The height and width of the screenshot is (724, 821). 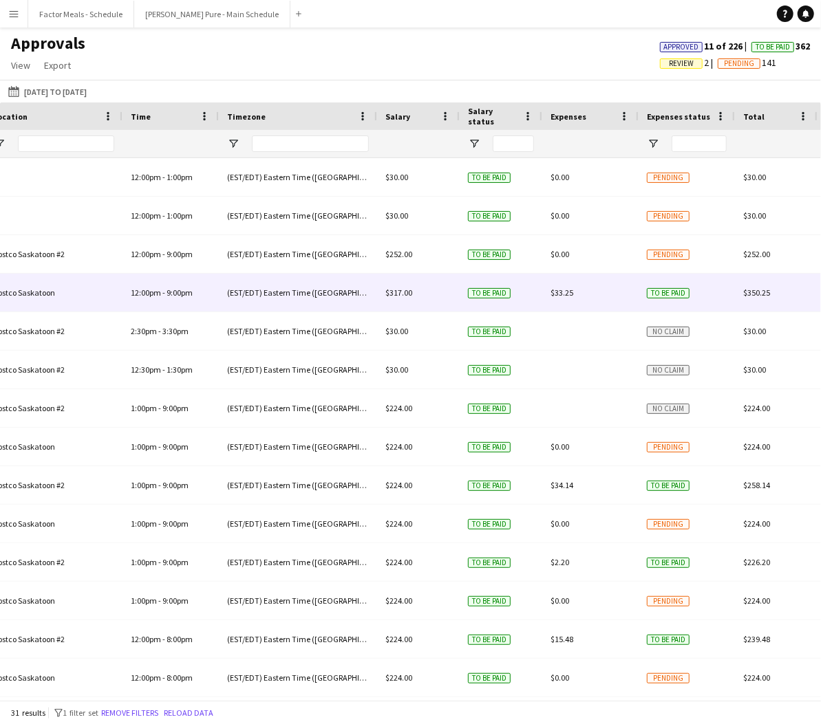 What do you see at coordinates (756, 639) in the screenshot?
I see `span: $239.48` at bounding box center [756, 639].